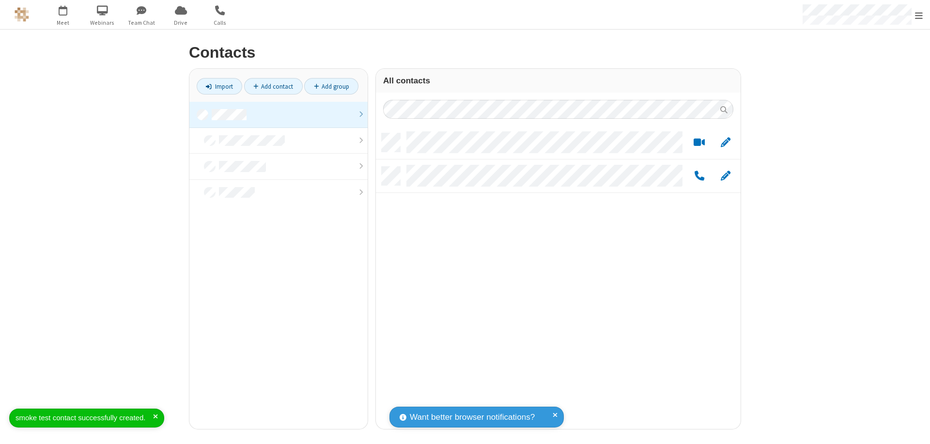  I want to click on span: Meet, so click(63, 23).